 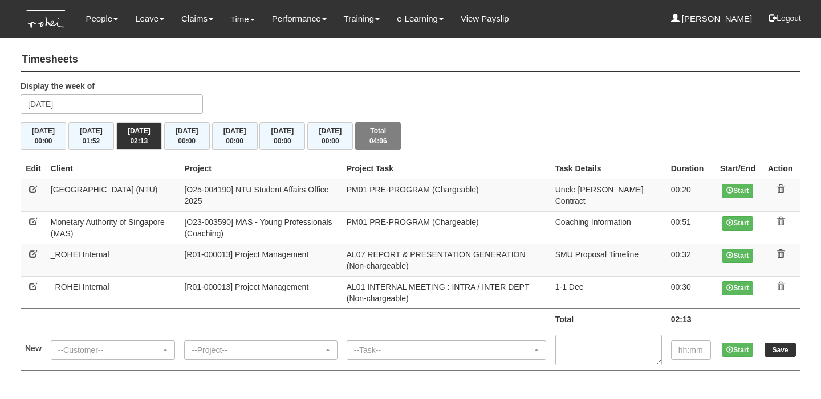 I want to click on td: [O25-004190] NTU Student Affairs Office 2025, so click(x=260, y=195).